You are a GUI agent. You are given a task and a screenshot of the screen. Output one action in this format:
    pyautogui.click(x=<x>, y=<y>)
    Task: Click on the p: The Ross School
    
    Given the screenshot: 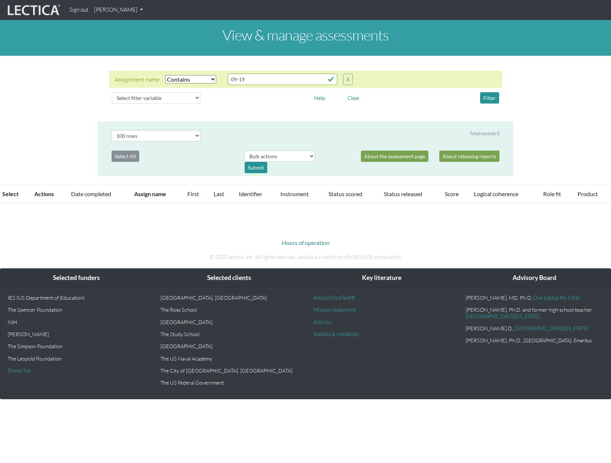 What is the action you would take?
    pyautogui.click(x=229, y=309)
    